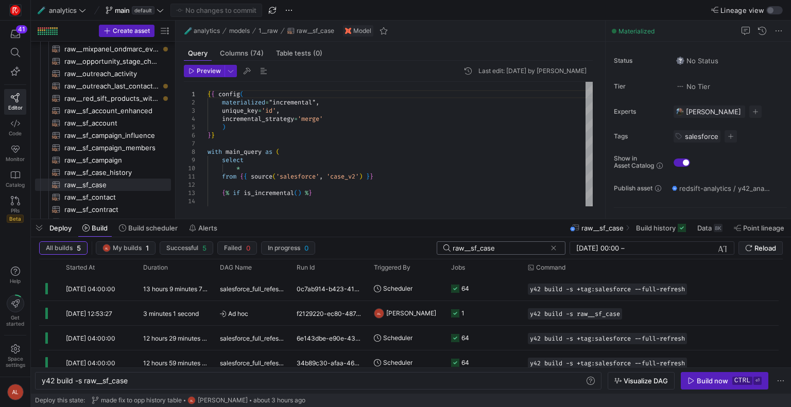 This screenshot has height=407, width=791. What do you see at coordinates (759, 228) in the screenshot?
I see `button: Point lineage` at bounding box center [759, 228].